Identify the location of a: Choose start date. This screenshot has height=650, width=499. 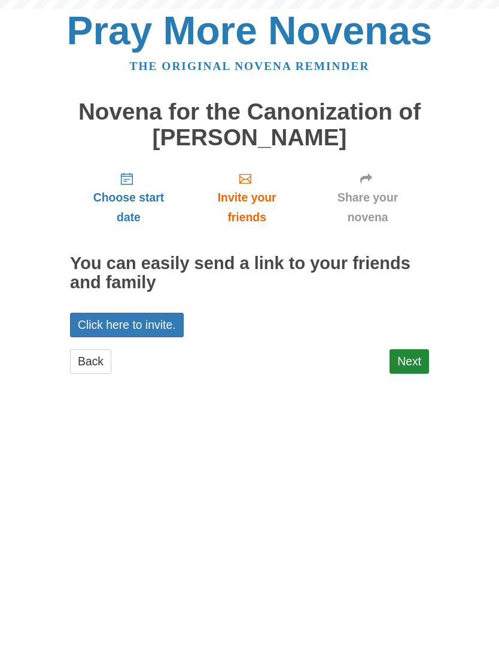
(129, 197).